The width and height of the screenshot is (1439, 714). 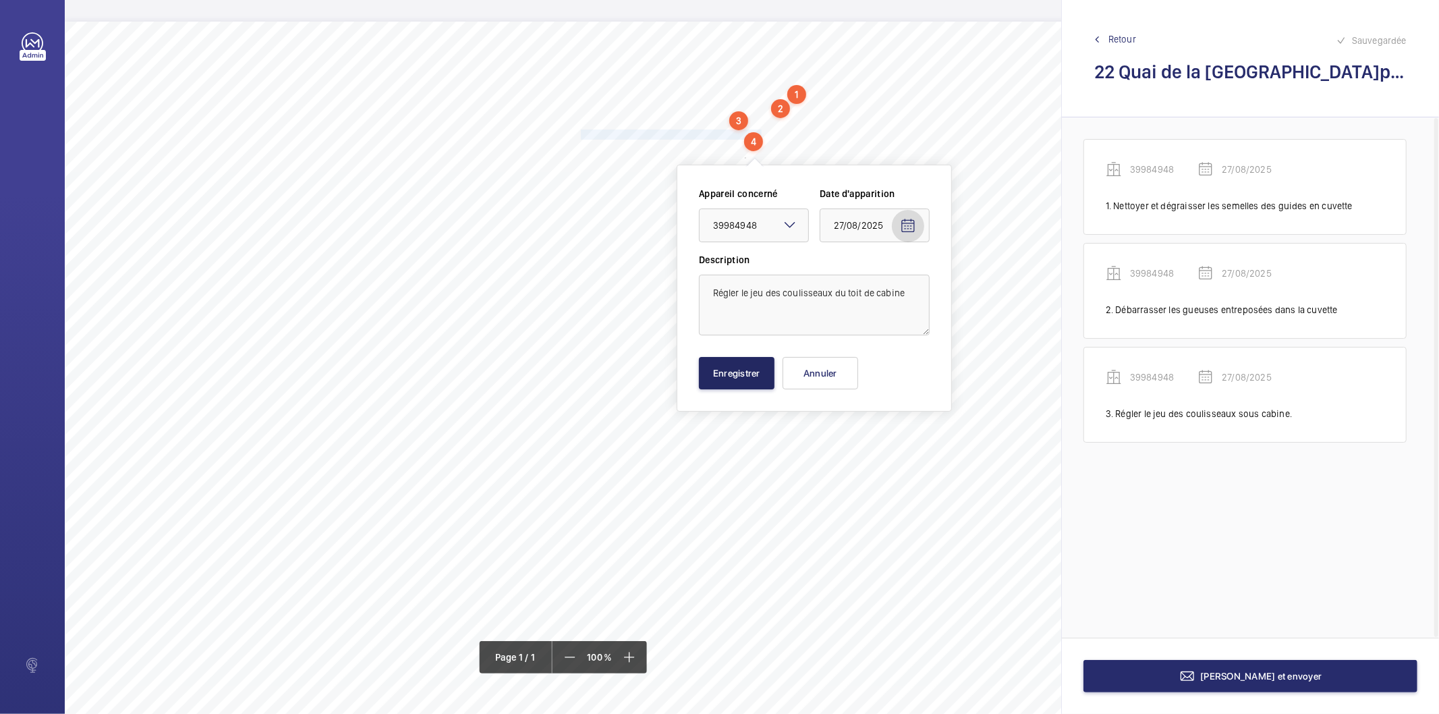 I want to click on span: Nom du site, so click(x=330, y=78).